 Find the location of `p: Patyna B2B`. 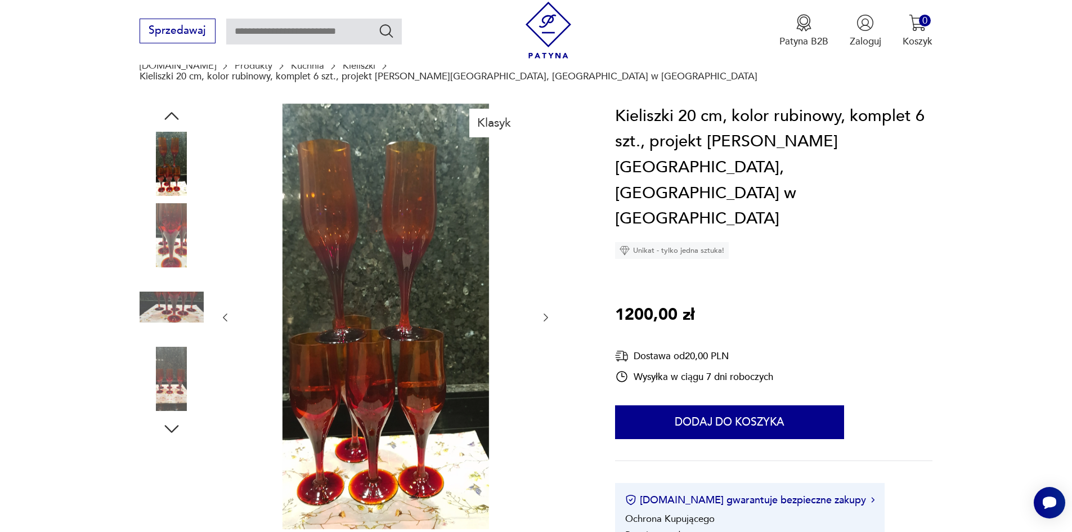

p: Patyna B2B is located at coordinates (804, 41).